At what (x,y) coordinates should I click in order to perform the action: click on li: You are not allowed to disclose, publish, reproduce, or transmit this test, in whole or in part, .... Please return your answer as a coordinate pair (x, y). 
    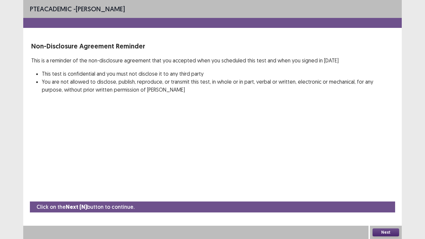
    Looking at the image, I should click on (218, 86).